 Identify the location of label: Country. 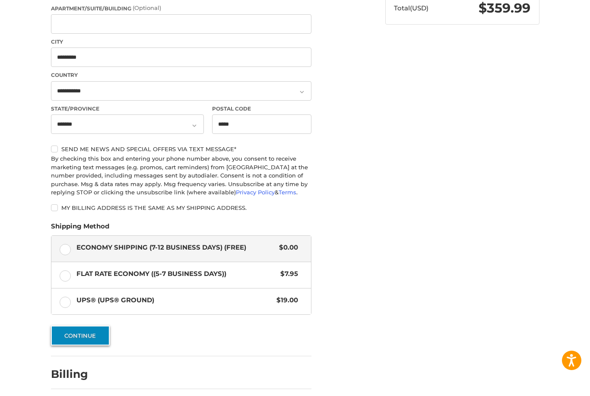
(181, 75).